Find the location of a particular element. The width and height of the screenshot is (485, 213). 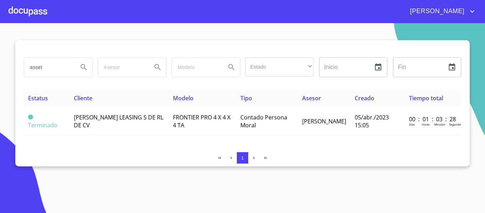

span: Estatus is located at coordinates (38, 98).